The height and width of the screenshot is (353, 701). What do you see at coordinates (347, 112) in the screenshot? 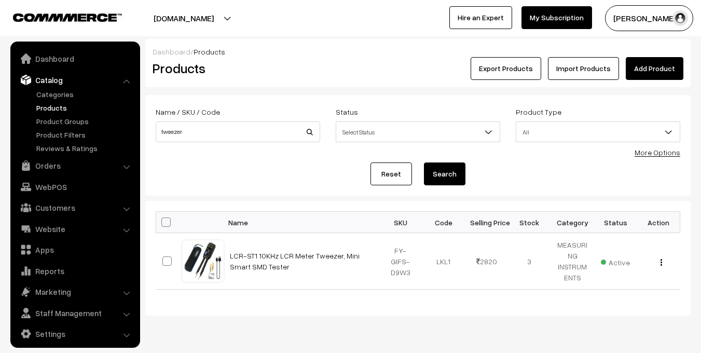
I see `label: Status` at bounding box center [347, 112].